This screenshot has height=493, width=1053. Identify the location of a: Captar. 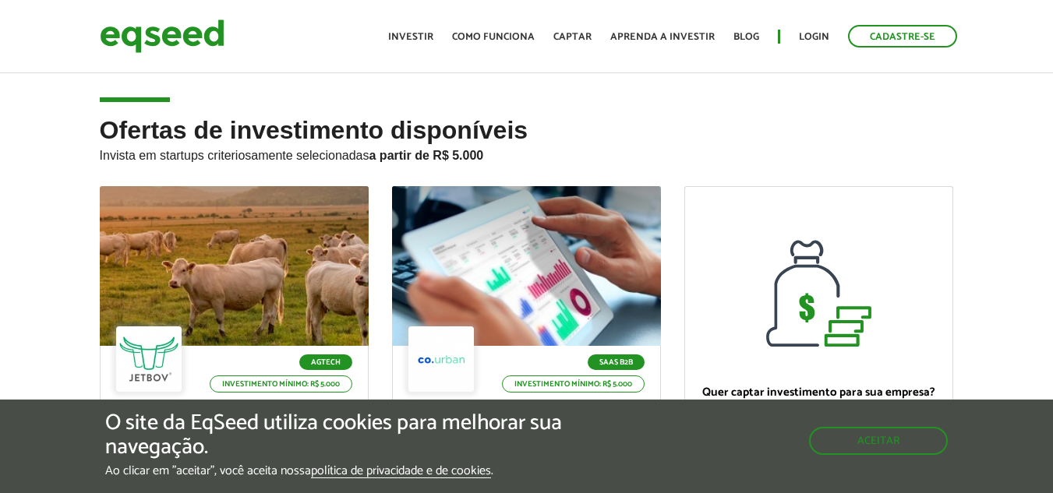
(572, 37).